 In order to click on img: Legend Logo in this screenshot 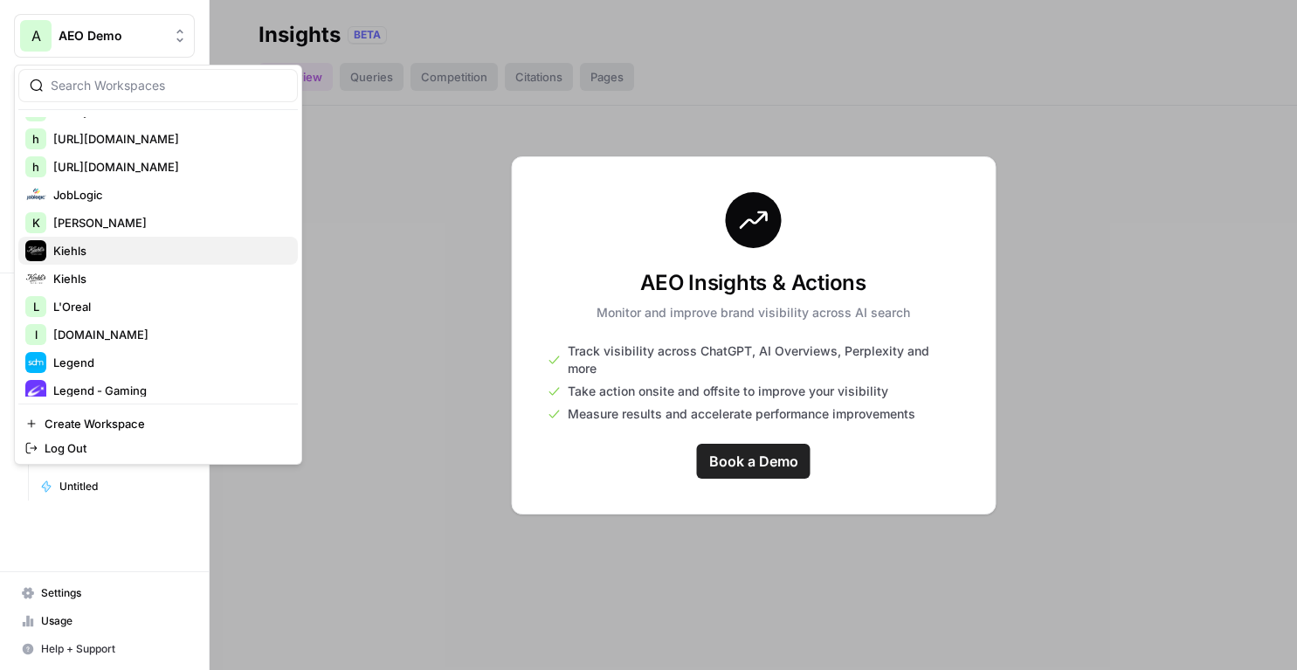, I will do `click(36, 363)`.